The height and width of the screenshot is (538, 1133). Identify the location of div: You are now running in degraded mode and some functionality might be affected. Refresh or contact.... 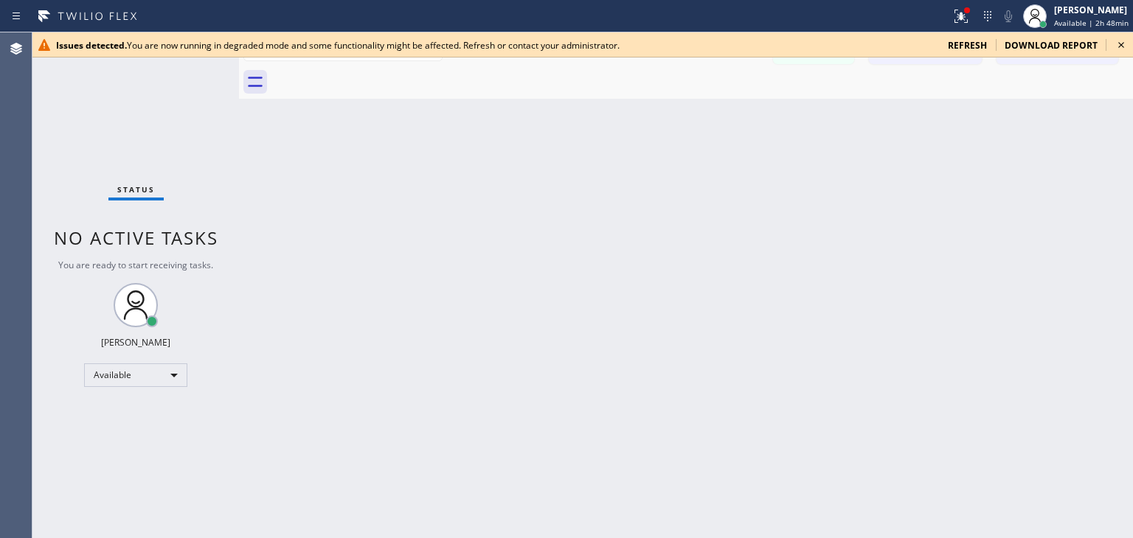
(496, 45).